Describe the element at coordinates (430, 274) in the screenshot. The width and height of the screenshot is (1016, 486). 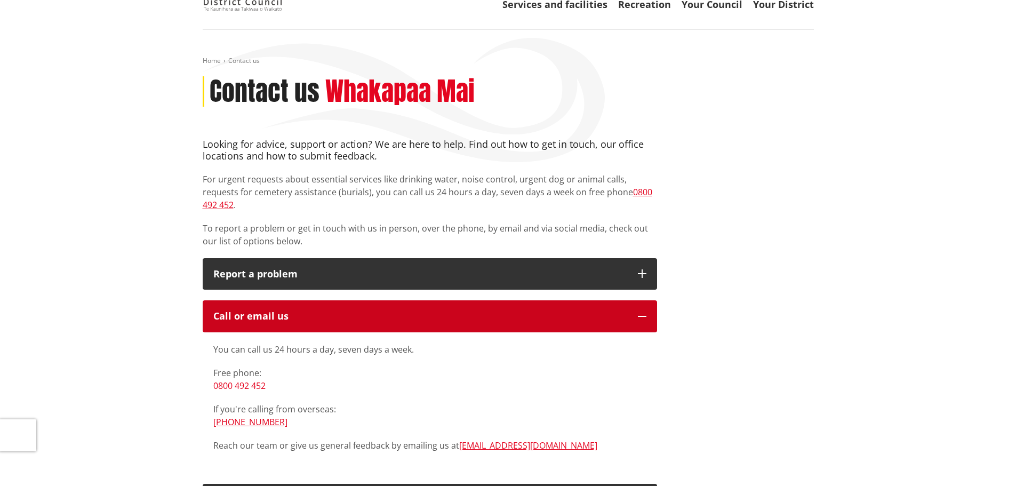
I see `button: Report a problem` at that location.